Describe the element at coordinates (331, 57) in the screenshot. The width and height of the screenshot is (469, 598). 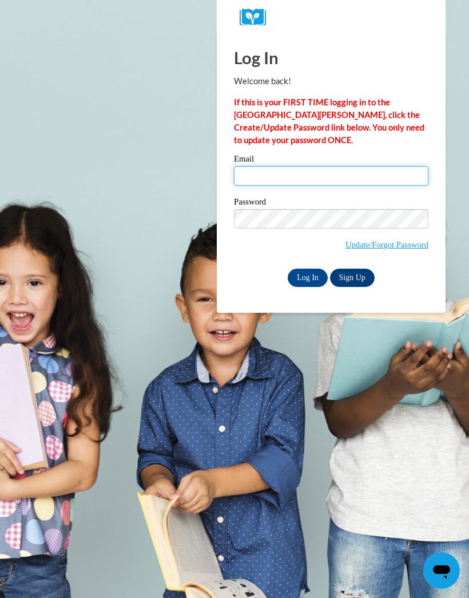
I see `h1: Log In` at that location.